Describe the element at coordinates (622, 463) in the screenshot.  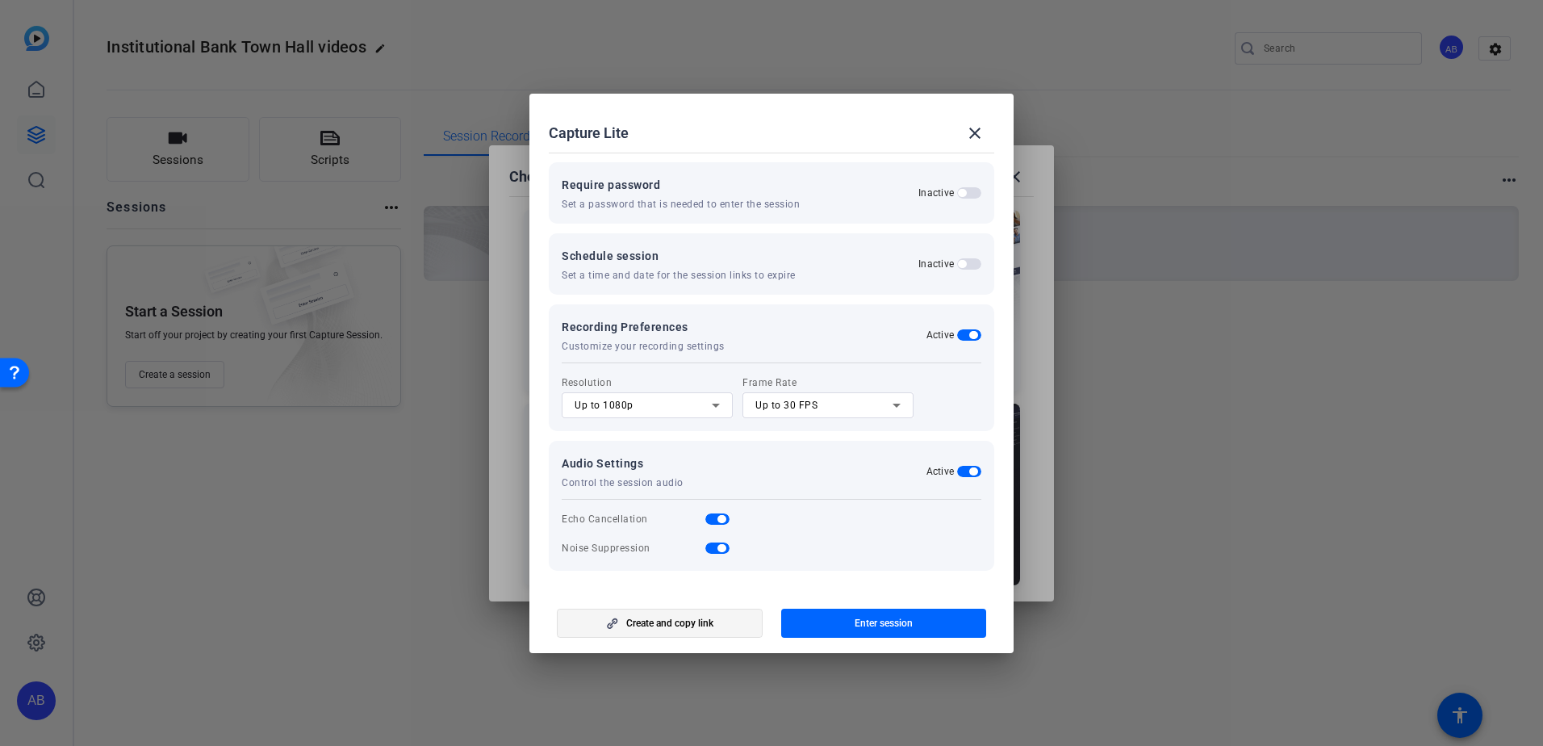
I see `span: Audio Settings` at that location.